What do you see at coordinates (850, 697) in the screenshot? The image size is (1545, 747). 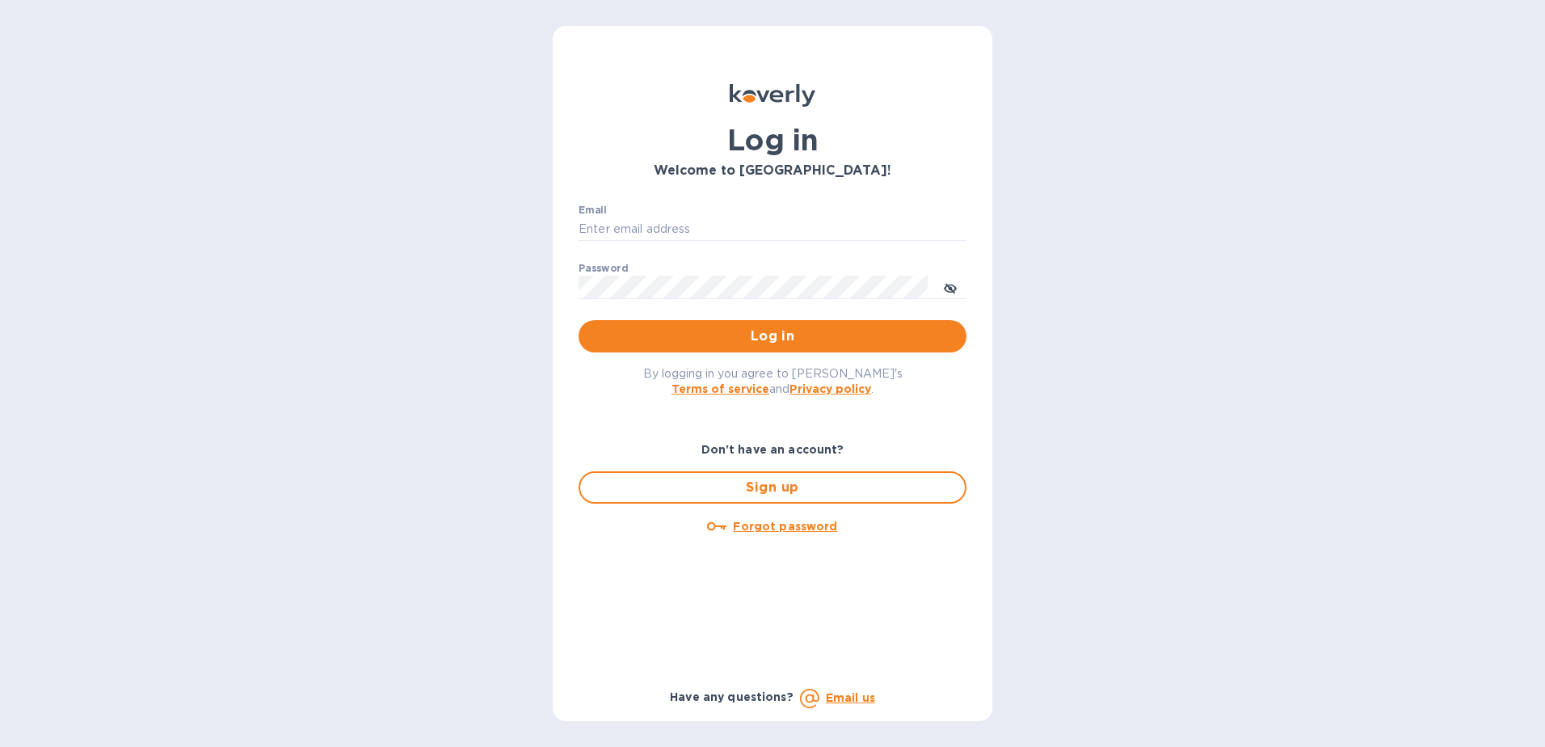 I see `a: Email us` at bounding box center [850, 697].